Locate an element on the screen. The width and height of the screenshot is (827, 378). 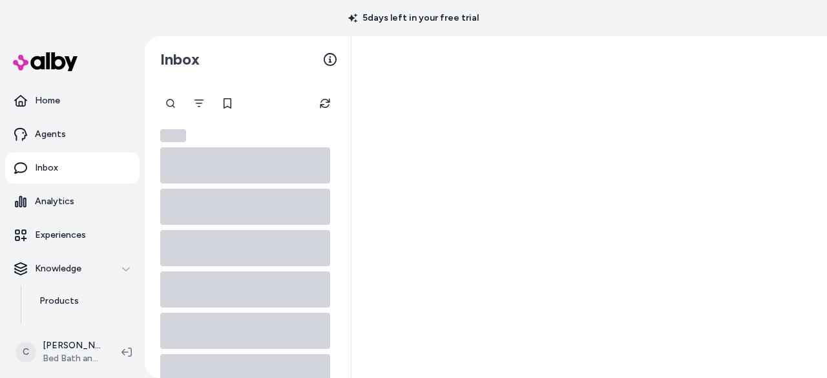
p: Inbox is located at coordinates (47, 168).